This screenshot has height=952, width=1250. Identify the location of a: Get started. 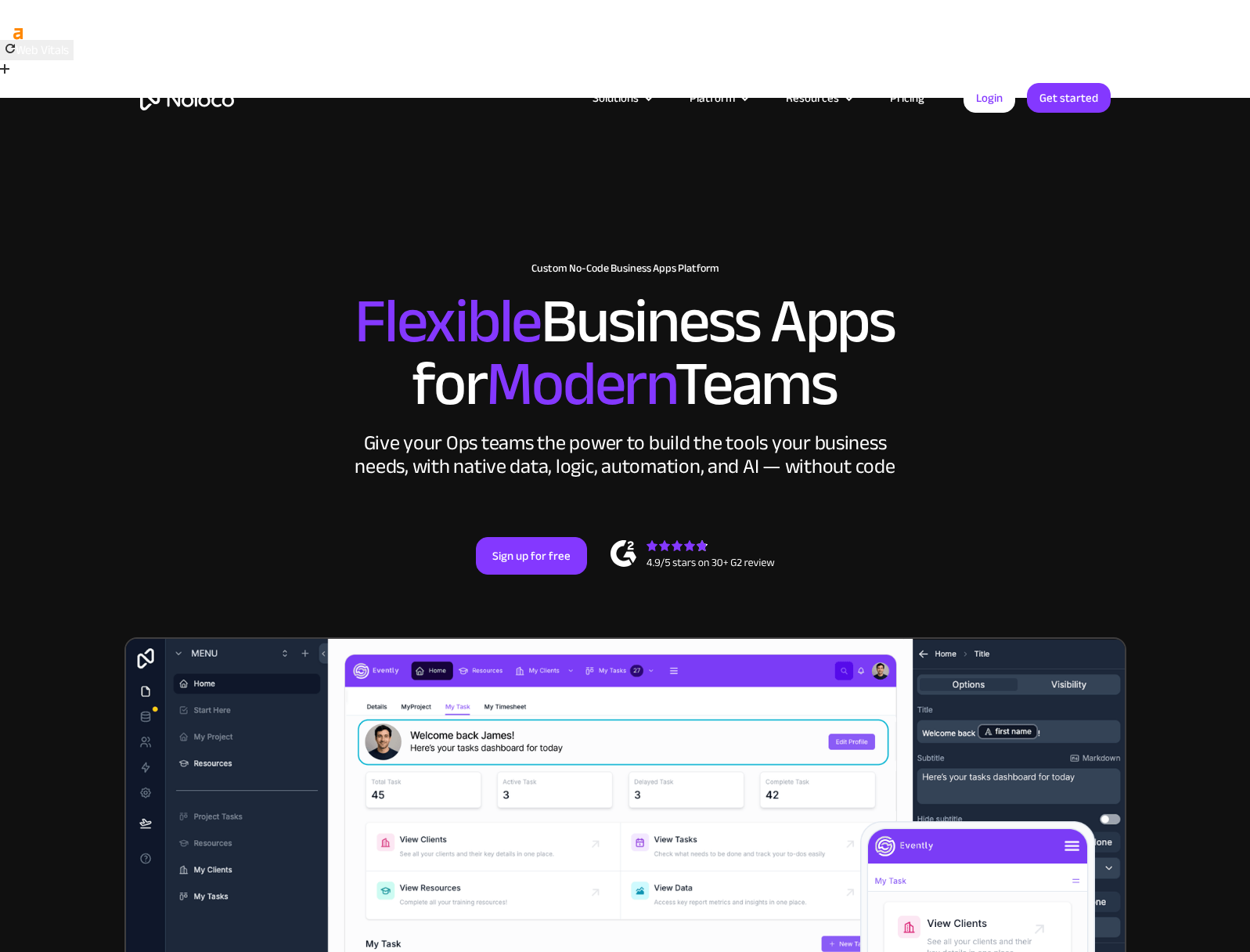
(1069, 98).